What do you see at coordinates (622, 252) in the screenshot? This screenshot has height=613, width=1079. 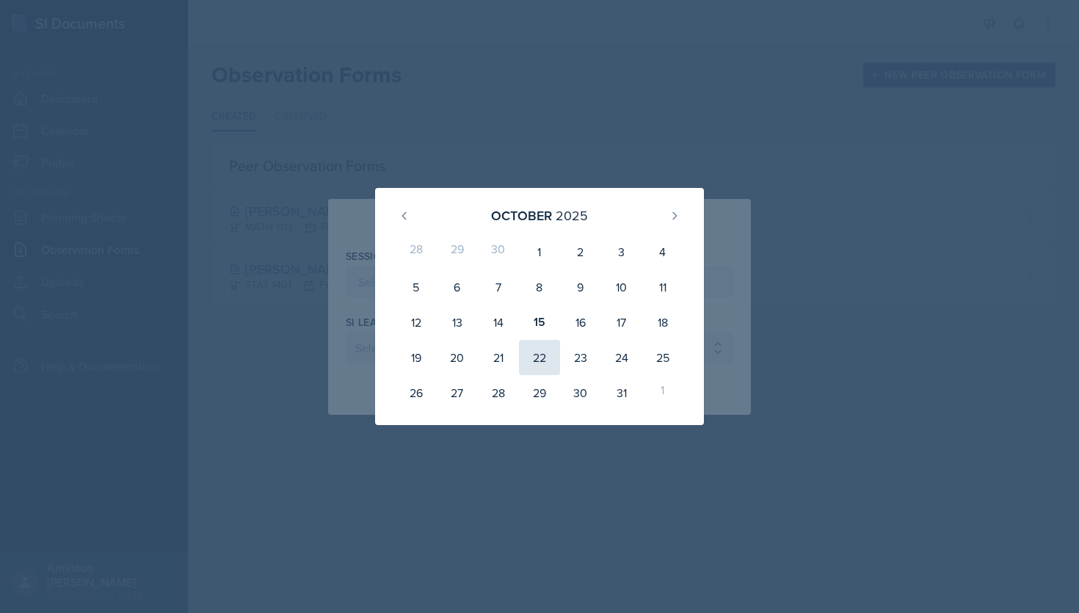 I see `div: 3` at bounding box center [622, 252].